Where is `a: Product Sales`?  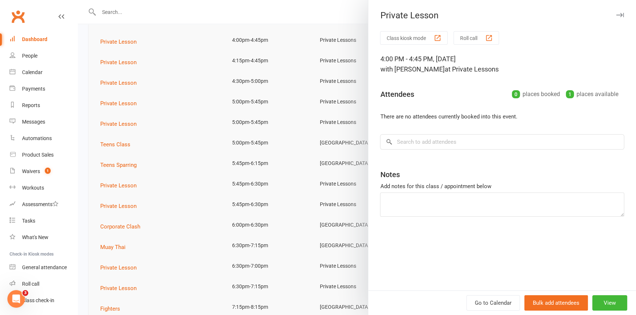 a: Product Sales is located at coordinates (43, 155).